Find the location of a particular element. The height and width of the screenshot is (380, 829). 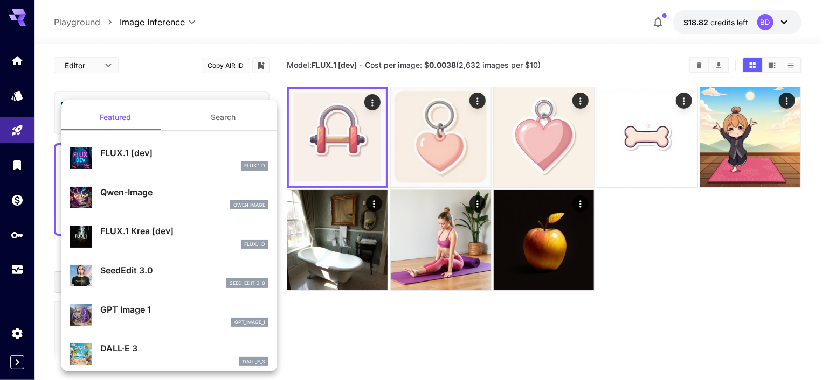

button: Featured is located at coordinates (115, 117).